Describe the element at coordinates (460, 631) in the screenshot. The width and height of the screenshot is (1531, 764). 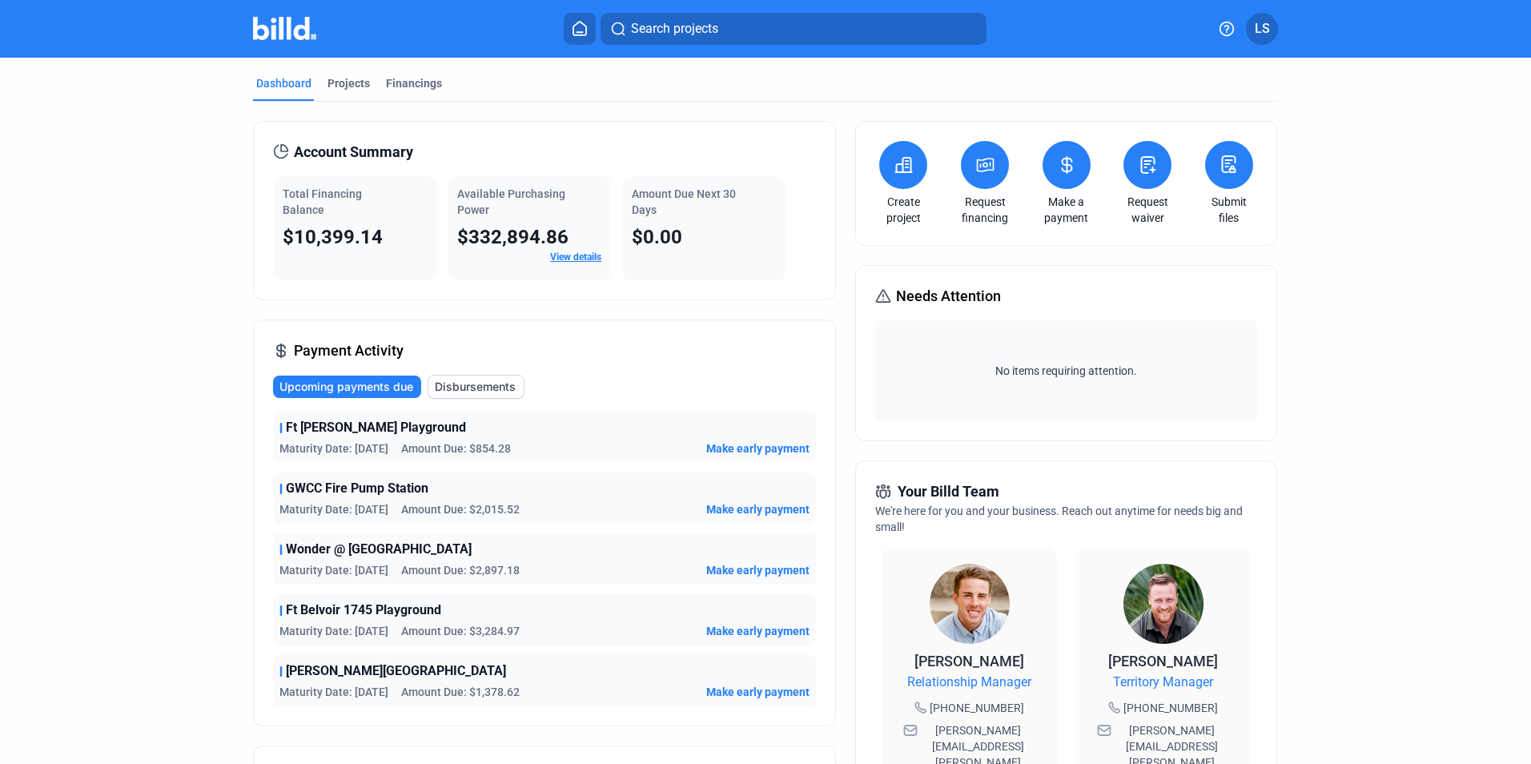
I see `span: Amount Due: $3,284.97` at that location.